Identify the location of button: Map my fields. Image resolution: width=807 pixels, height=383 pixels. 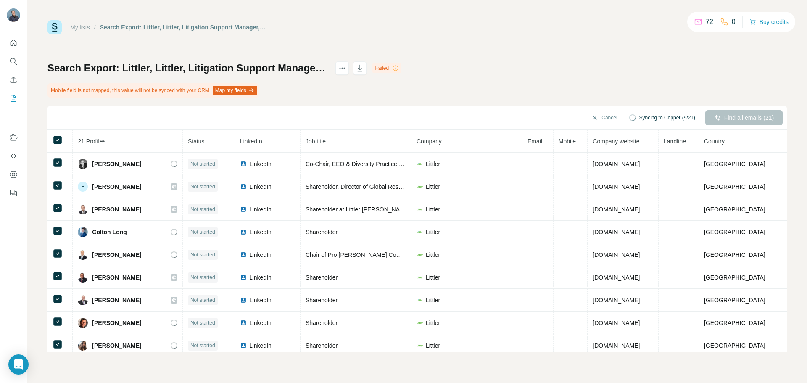
(235, 90).